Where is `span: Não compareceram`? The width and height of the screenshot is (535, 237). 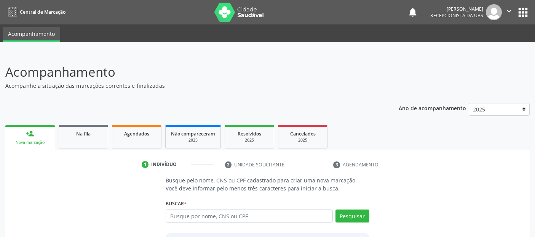
span: Não compareceram is located at coordinates (193, 133).